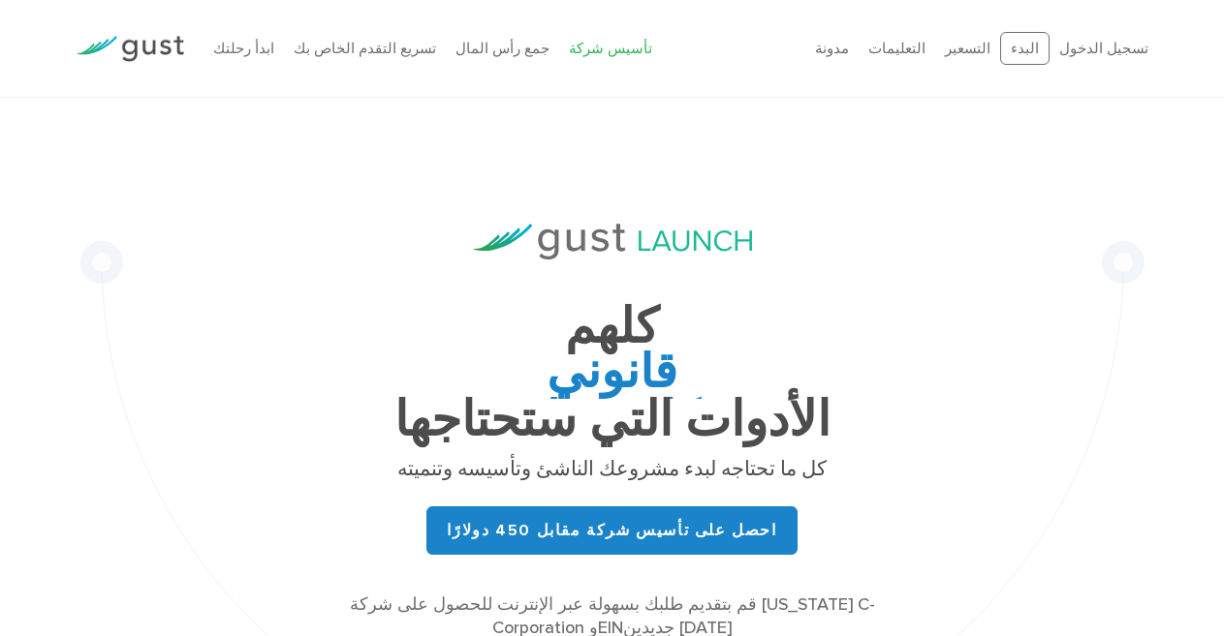 This screenshot has width=1224, height=636. Describe the element at coordinates (896, 48) in the screenshot. I see `a: التعليمات` at that location.